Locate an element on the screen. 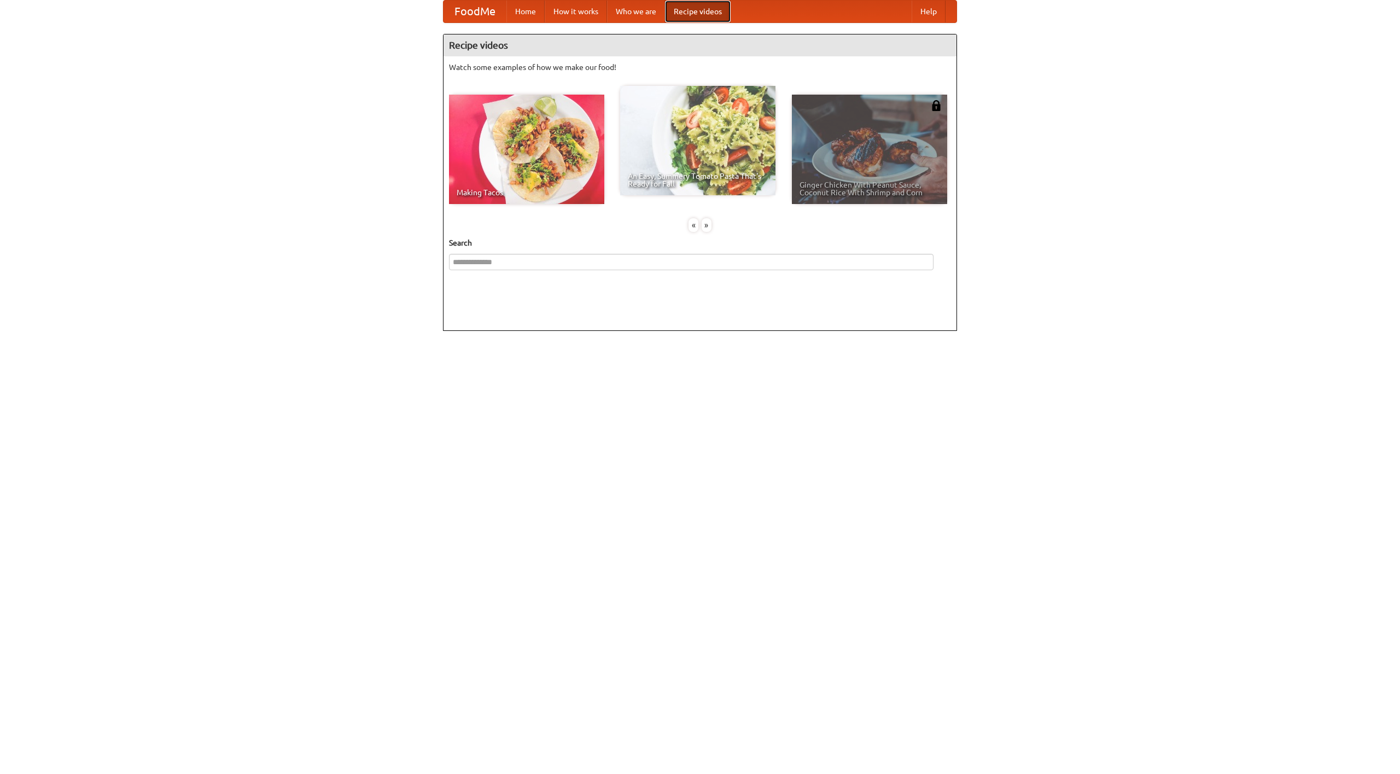 This screenshot has height=774, width=1400. a: Recipe videos is located at coordinates (698, 11).